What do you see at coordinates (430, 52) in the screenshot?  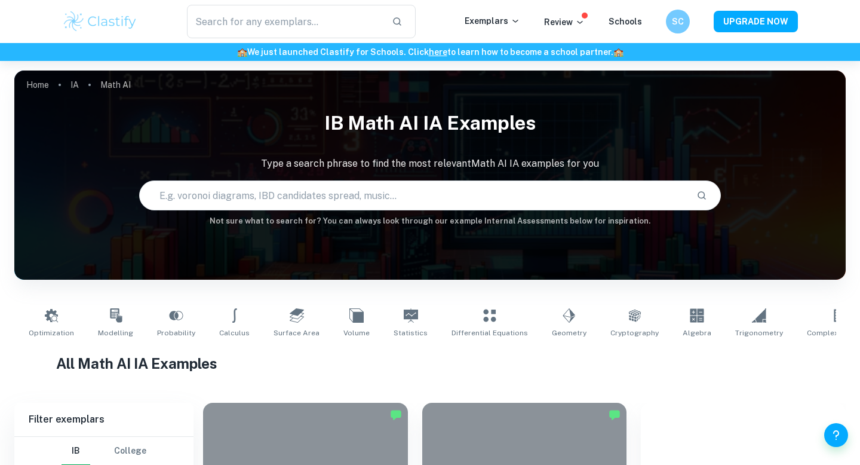 I see `h6: We just launched Clastify for Schools. Click to learn how to become a school partner.` at bounding box center [430, 52].